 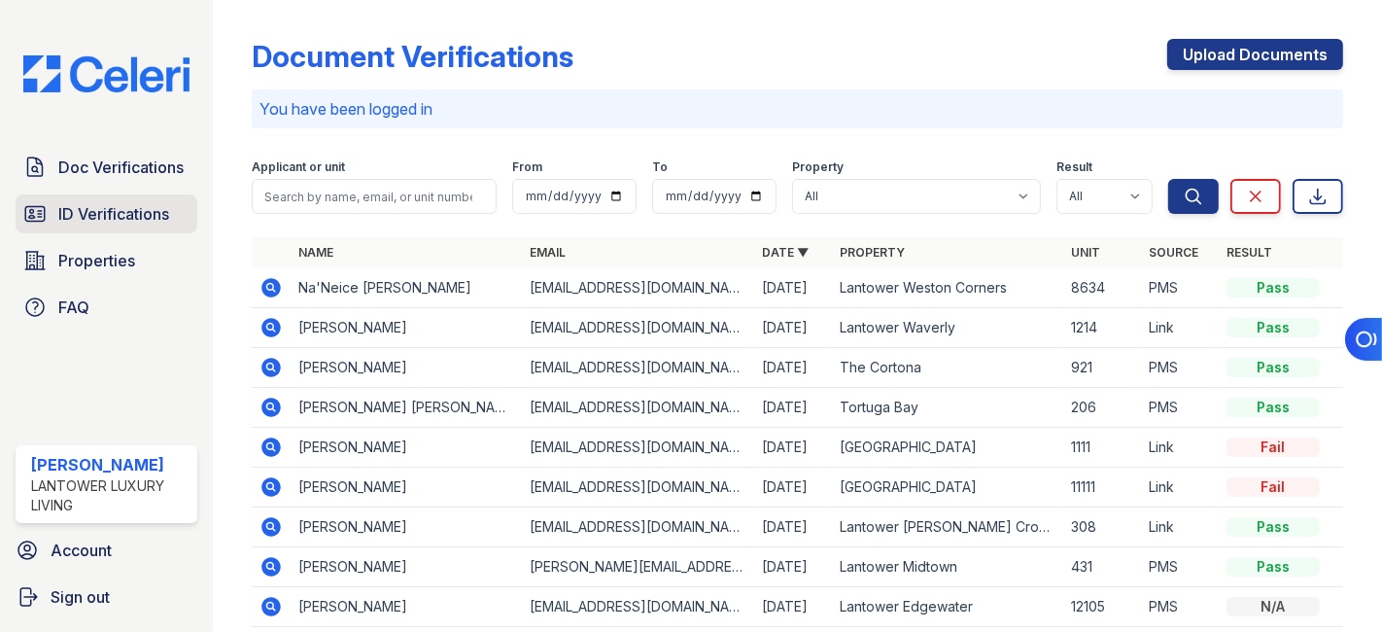 What do you see at coordinates (1102, 606) in the screenshot?
I see `td: 12105` at bounding box center [1102, 606].